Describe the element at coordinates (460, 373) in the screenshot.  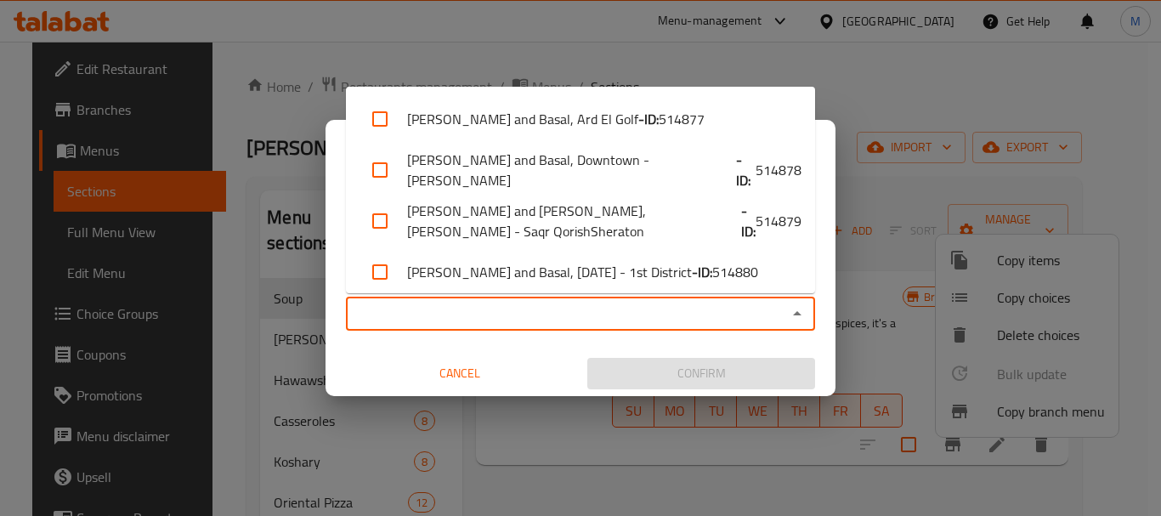
I see `span: Cancel` at that location.